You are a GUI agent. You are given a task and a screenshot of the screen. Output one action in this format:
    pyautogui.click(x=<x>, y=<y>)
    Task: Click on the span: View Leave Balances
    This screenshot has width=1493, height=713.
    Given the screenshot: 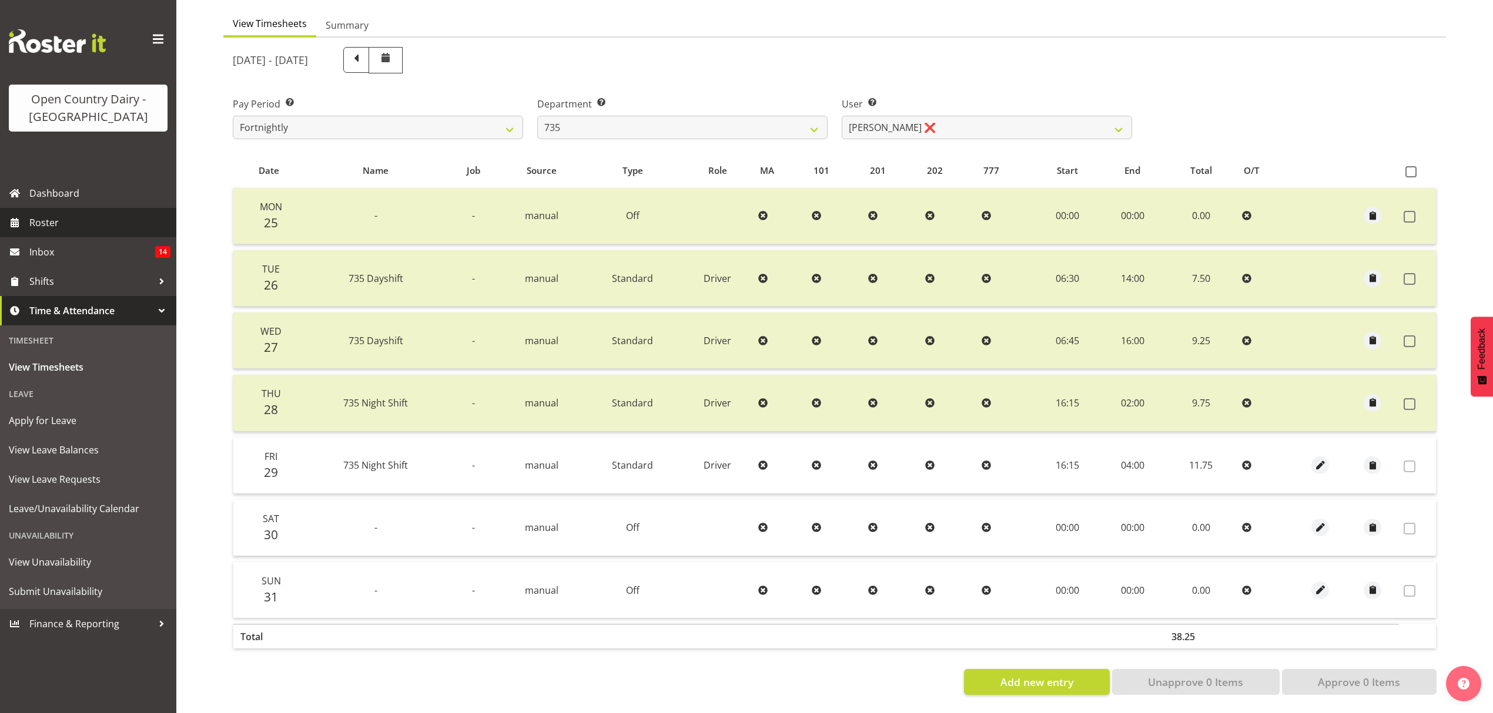 What is the action you would take?
    pyautogui.click(x=88, y=450)
    